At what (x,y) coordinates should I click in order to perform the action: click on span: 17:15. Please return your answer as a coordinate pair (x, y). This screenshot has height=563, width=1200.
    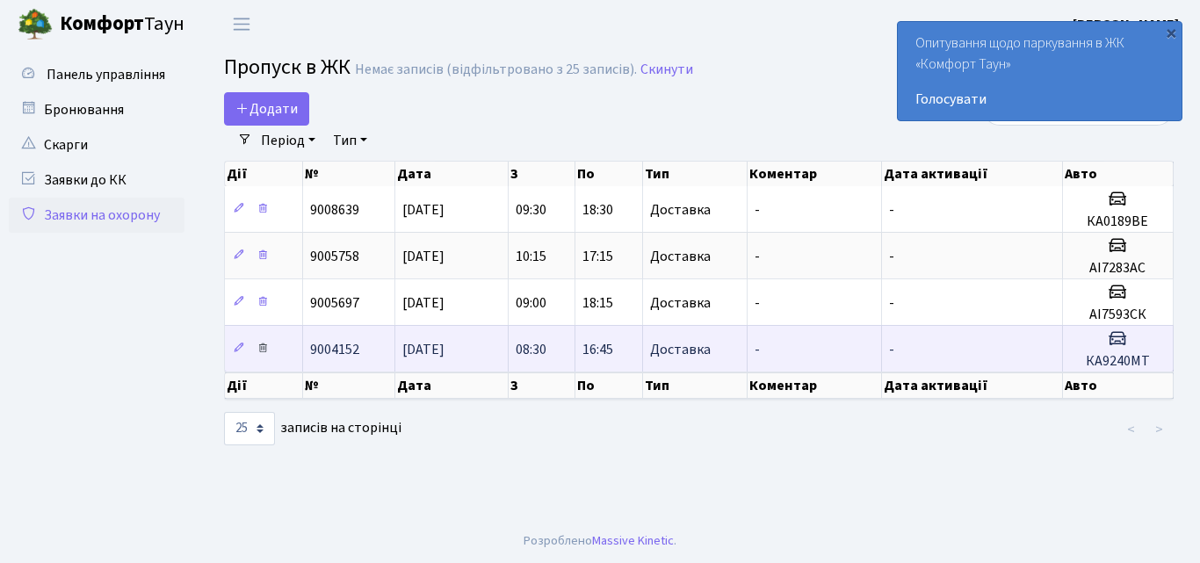
    Looking at the image, I should click on (597, 257).